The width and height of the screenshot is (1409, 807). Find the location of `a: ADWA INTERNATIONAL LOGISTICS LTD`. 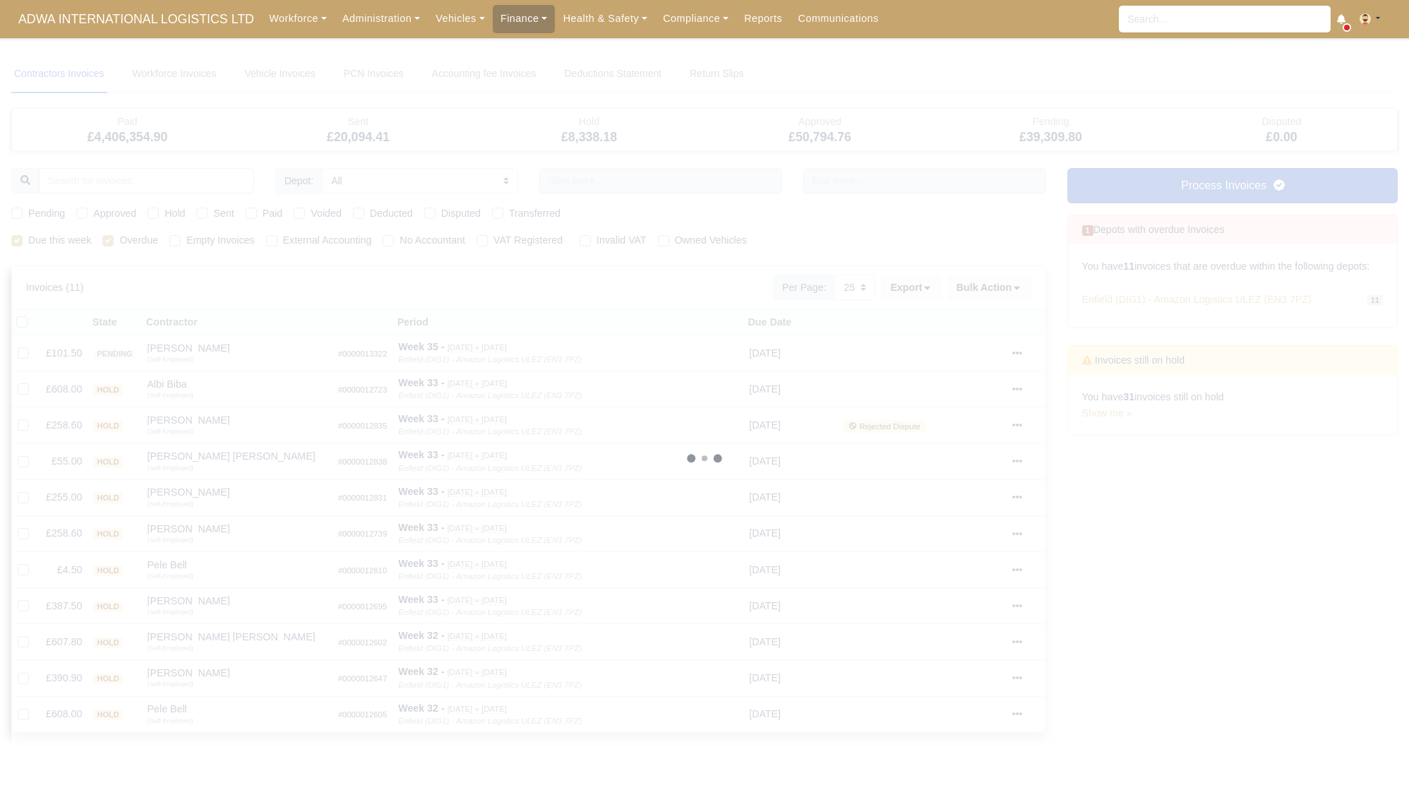

a: ADWA INTERNATIONAL LOGISTICS LTD is located at coordinates (136, 19).